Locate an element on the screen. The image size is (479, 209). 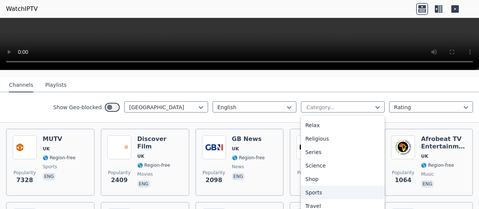
span: 1064 is located at coordinates (403, 180).